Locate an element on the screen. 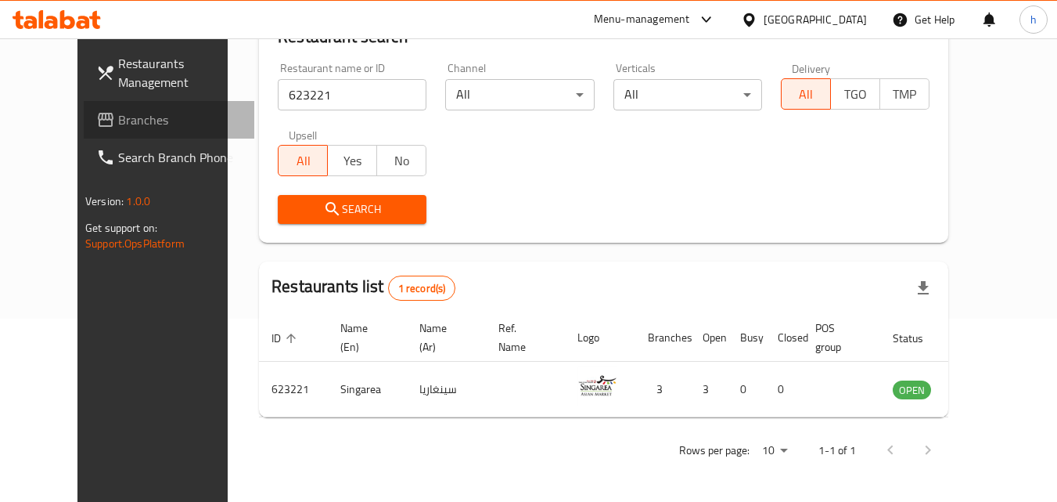 This screenshot has height=502, width=1057. td: Singarea is located at coordinates (367, 389).